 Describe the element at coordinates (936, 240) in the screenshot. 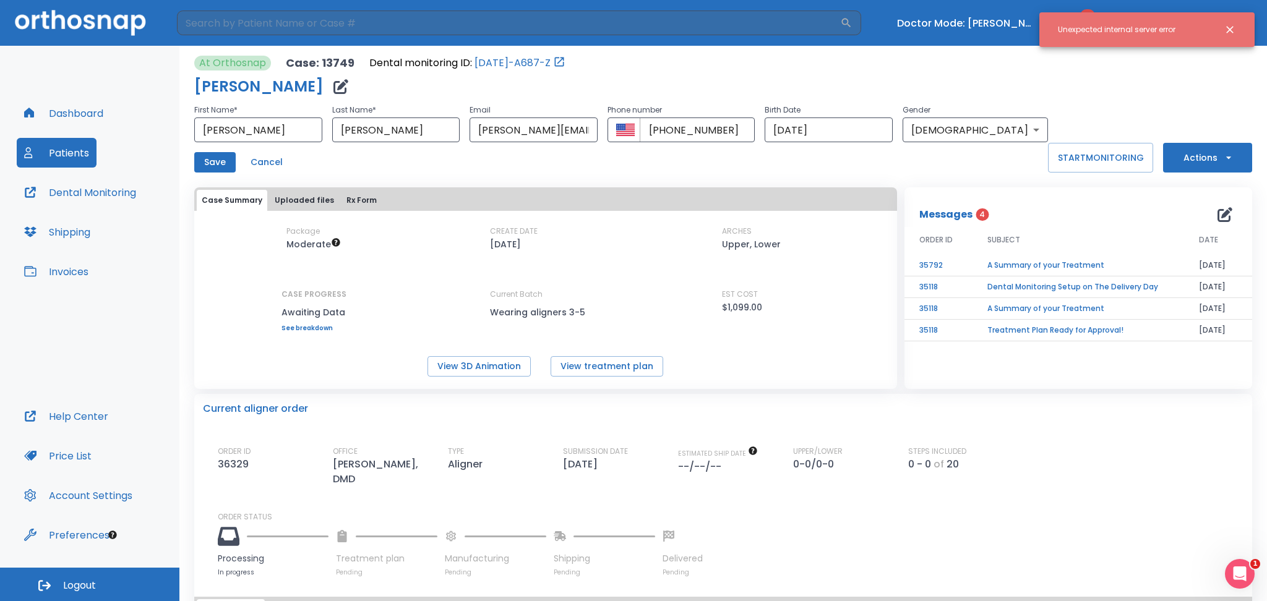

I see `span: ORDER ID` at that location.